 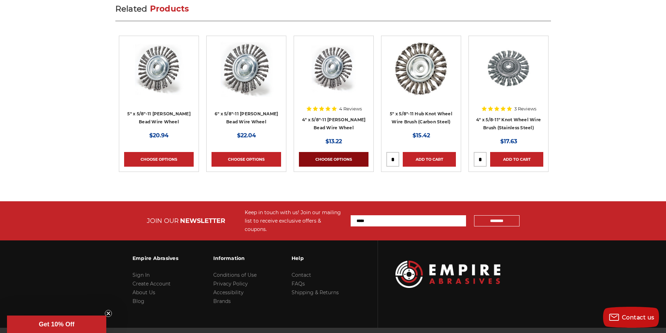 I want to click on span: $15.42, so click(x=421, y=135).